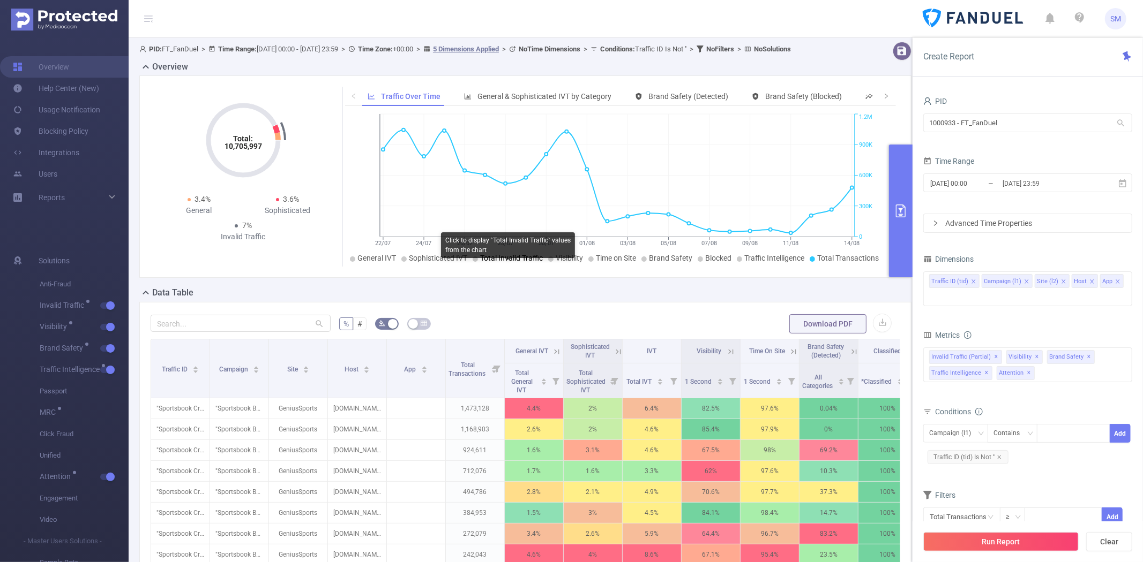 This screenshot has height=562, width=1143. Describe the element at coordinates (1120, 433) in the screenshot. I see `button: Add` at that location.